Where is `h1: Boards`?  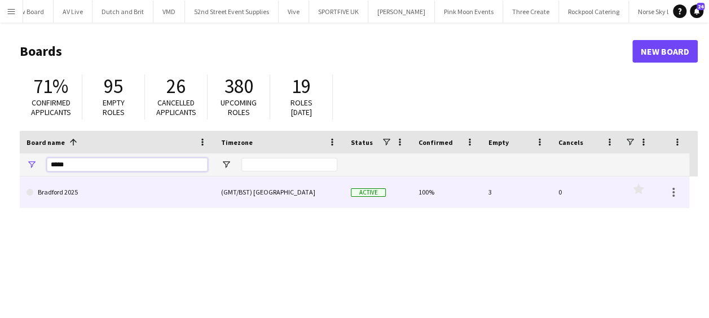 h1: Boards is located at coordinates (326, 51).